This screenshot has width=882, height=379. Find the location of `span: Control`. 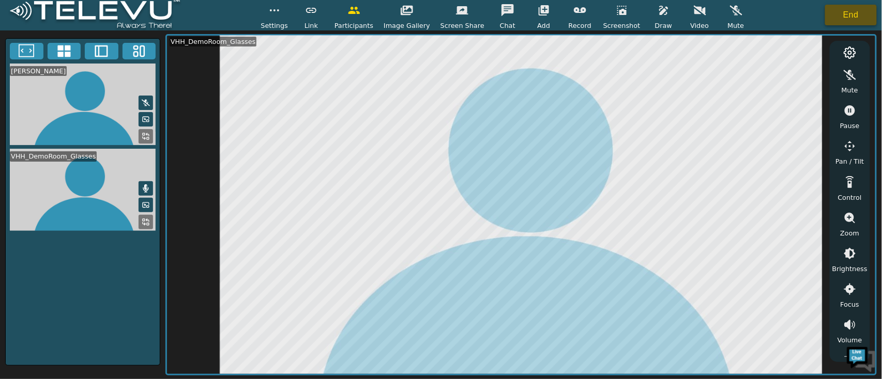

span: Control is located at coordinates (850, 198).